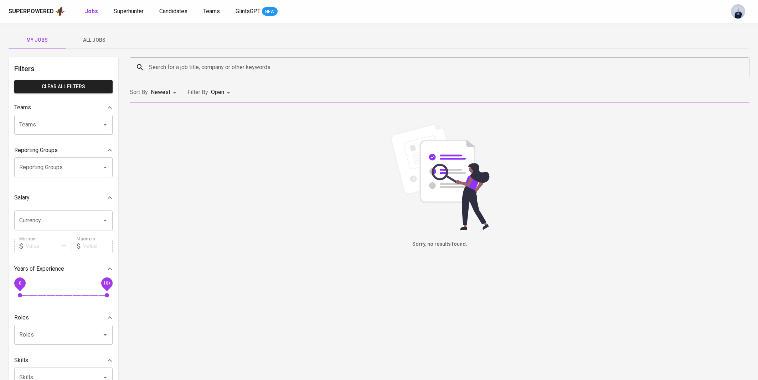 This screenshot has height=380, width=758. I want to click on a: Superhunter, so click(129, 11).